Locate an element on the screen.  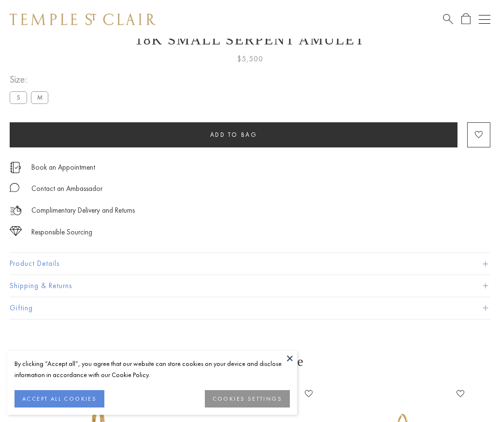
a: Book an Appointment is located at coordinates (63, 167).